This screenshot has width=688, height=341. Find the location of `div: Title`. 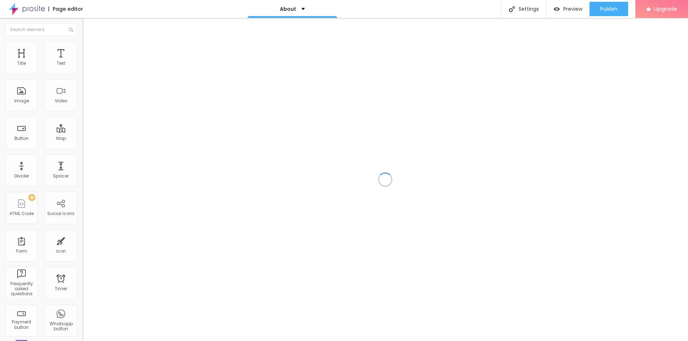

div: Title is located at coordinates (21, 63).